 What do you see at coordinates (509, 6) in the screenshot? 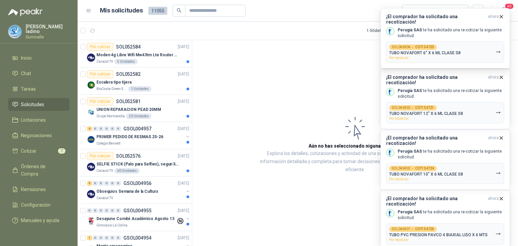
I see `span: 40` at bounding box center [509, 6].